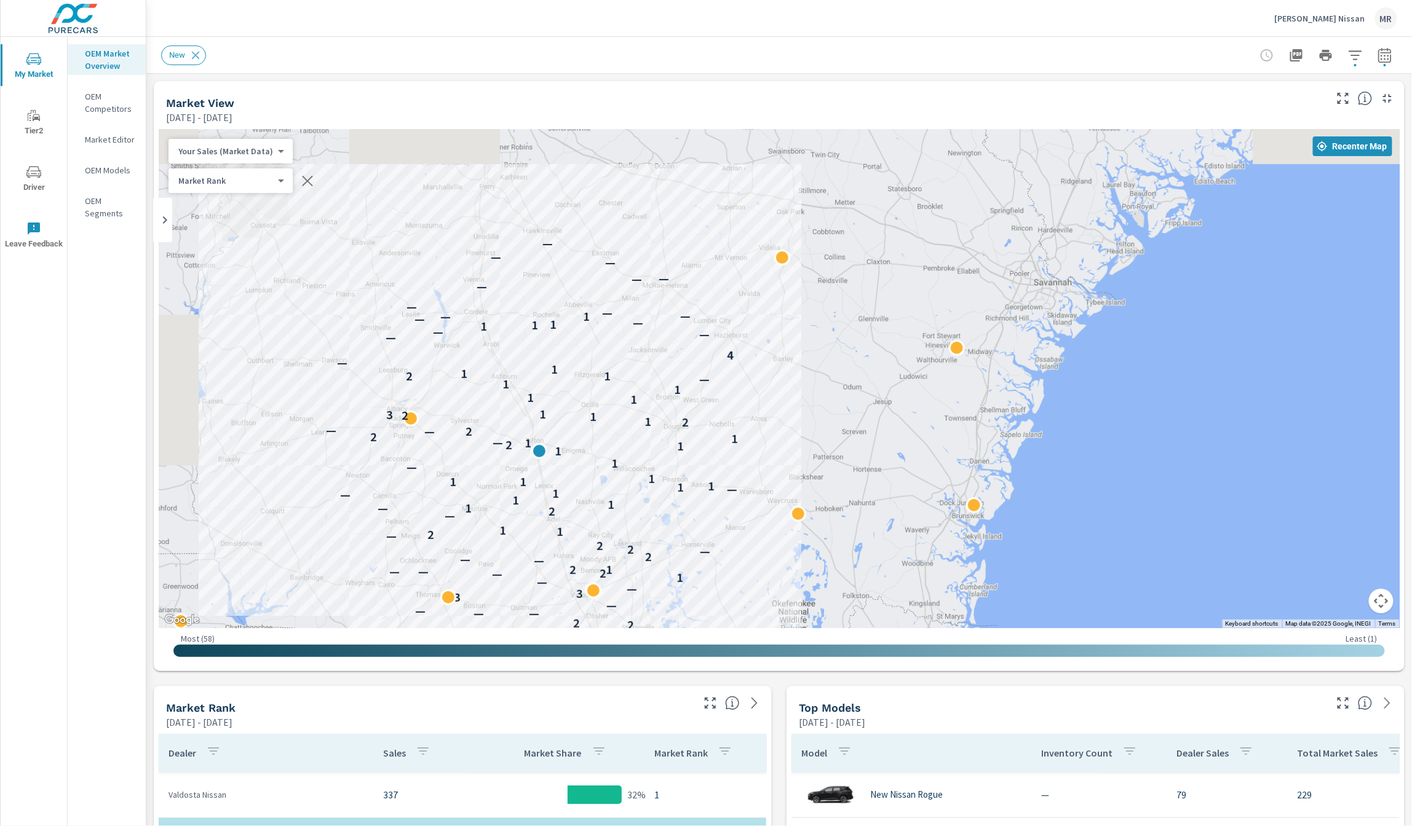 The width and height of the screenshot is (1412, 826). Describe the element at coordinates (1385, 55) in the screenshot. I see `button: Select Date Range` at that location.